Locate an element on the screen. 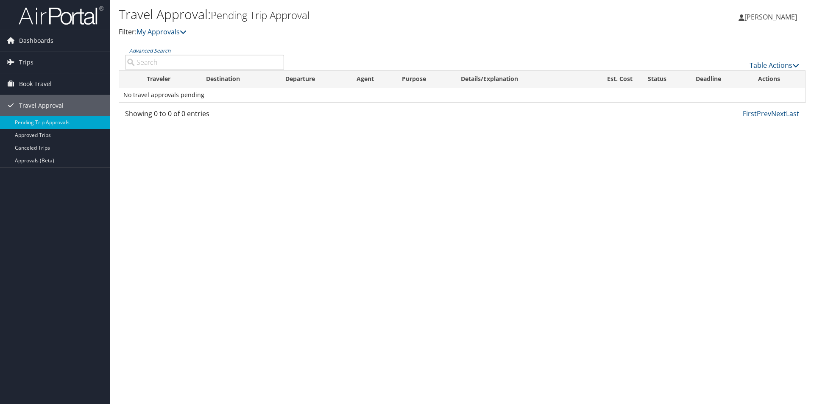 This screenshot has width=814, height=404. span: Book Travel is located at coordinates (35, 84).